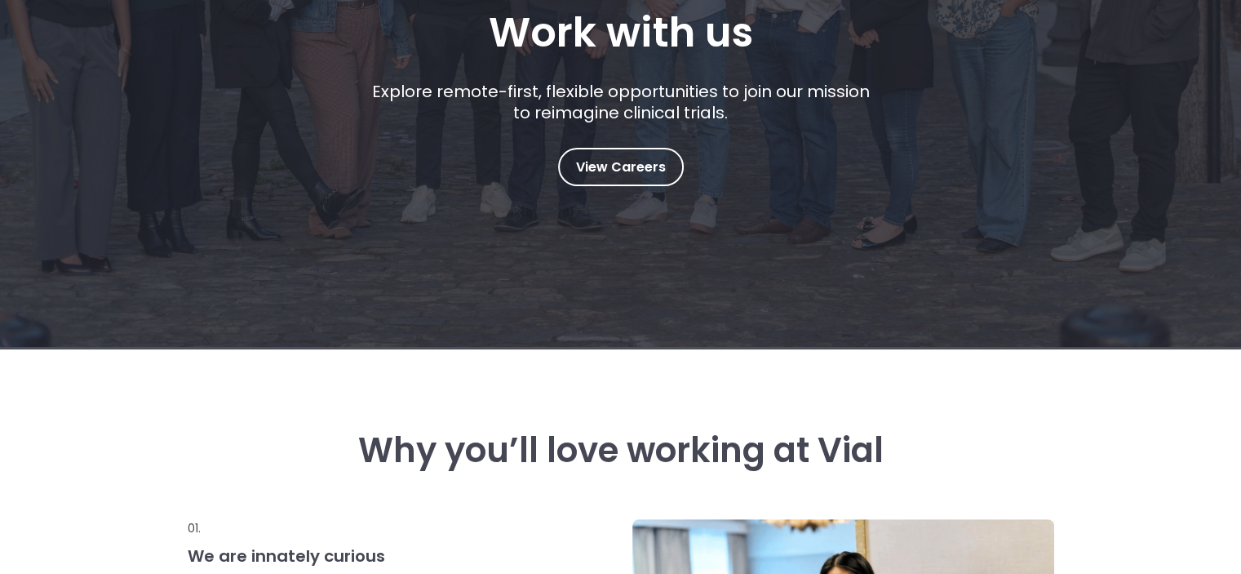 The width and height of the screenshot is (1241, 574). Describe the element at coordinates (620, 102) in the screenshot. I see `p: Explore remote-first, flexible opportunities to join our mission to reimagine clinical trials.` at that location.